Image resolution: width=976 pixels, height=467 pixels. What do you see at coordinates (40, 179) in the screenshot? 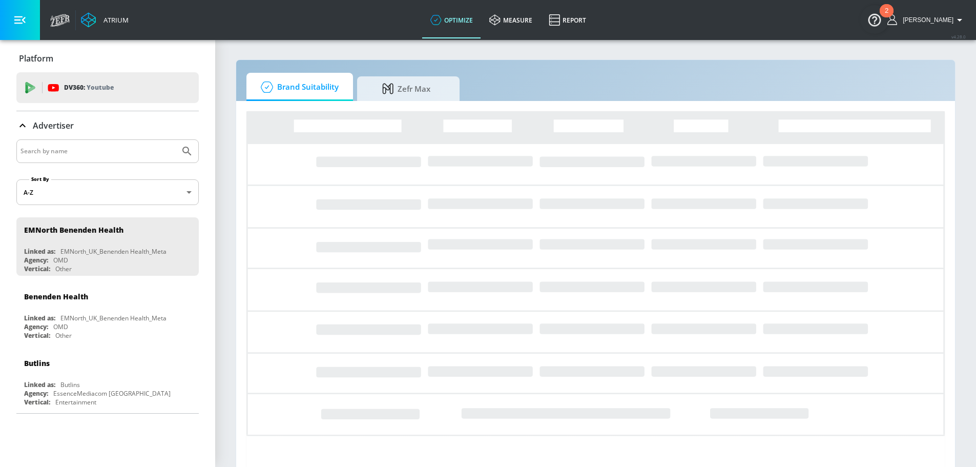
I see `label: Sort By` at bounding box center [40, 179].